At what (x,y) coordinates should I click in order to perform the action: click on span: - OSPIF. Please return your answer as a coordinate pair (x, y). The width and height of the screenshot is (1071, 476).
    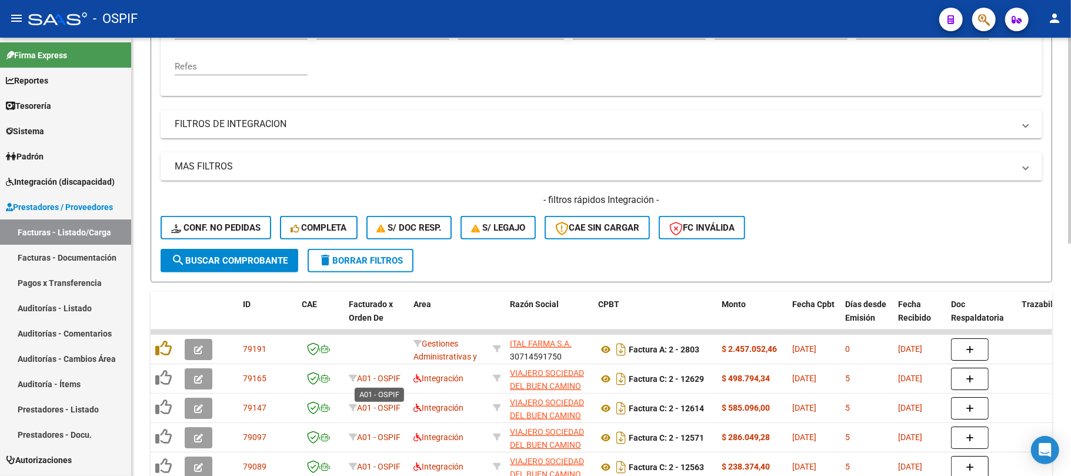
    Looking at the image, I should click on (115, 19).